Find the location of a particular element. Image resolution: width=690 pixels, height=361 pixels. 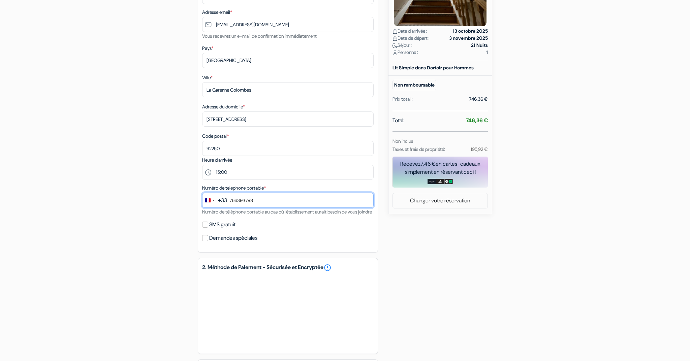

label: Adresse du domicile is located at coordinates (224, 107).